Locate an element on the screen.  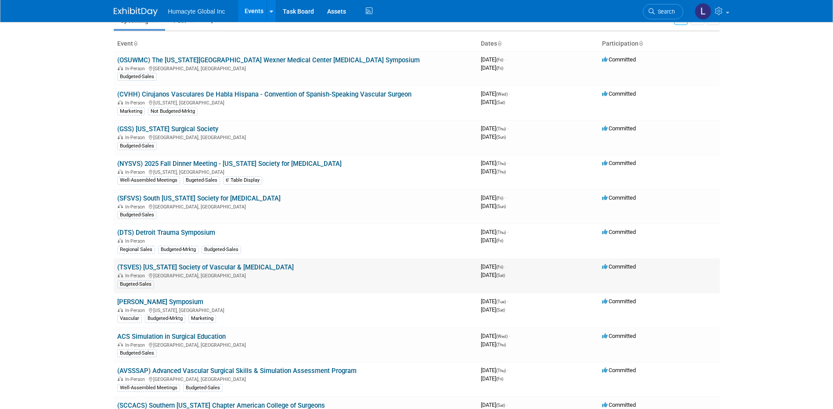
img: Linda Hamilton is located at coordinates (703, 11).